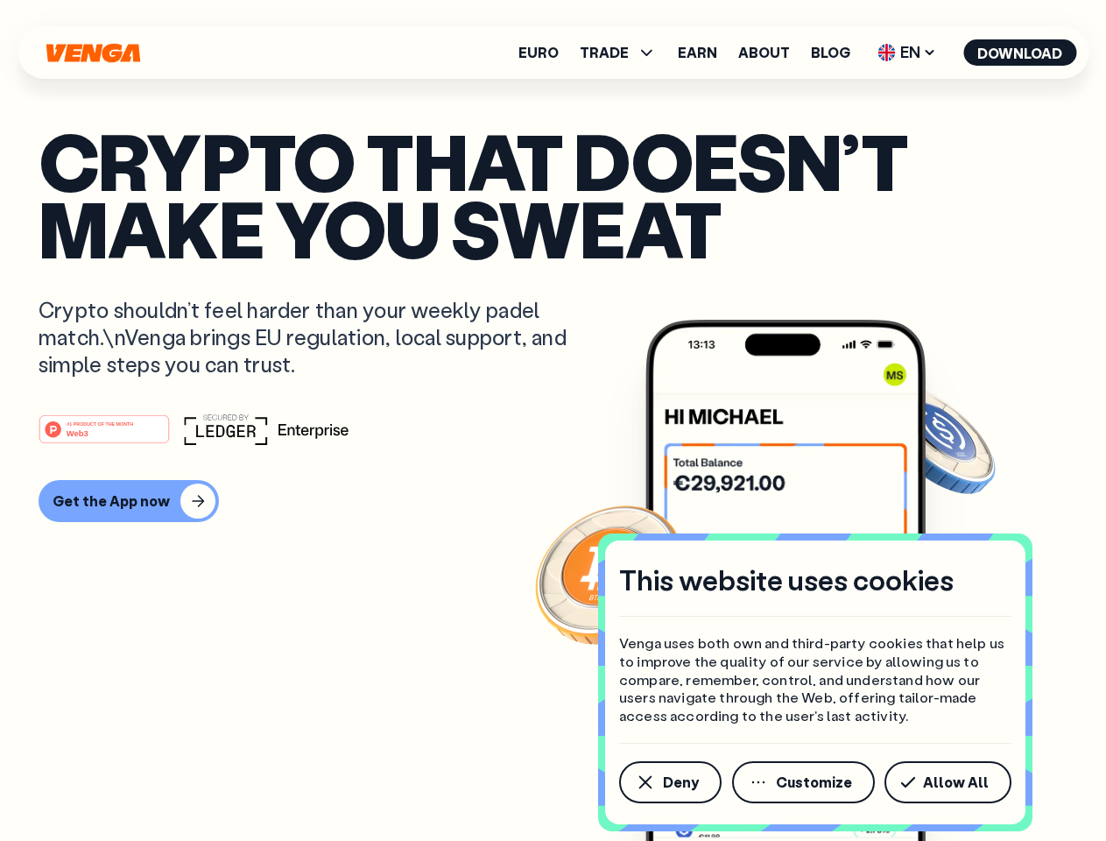  What do you see at coordinates (1019, 53) in the screenshot?
I see `a: Download` at bounding box center [1019, 53].